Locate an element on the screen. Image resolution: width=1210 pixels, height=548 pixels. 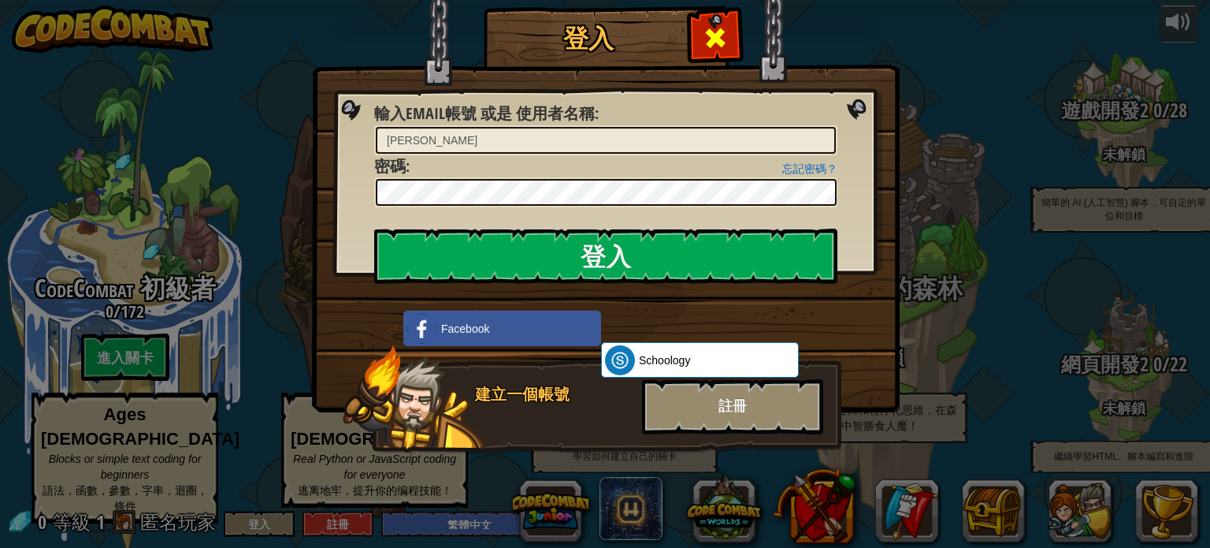
span: 密碼 is located at coordinates (390, 165).